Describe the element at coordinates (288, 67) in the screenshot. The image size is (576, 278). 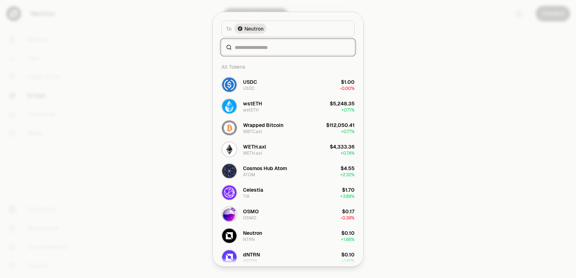
I see `div: All Tokens` at that location.